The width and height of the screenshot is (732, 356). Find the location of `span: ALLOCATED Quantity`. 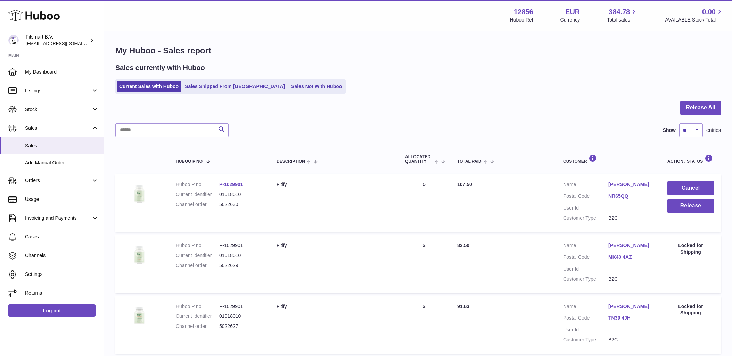

span: ALLOCATED Quantity is located at coordinates (419, 159).